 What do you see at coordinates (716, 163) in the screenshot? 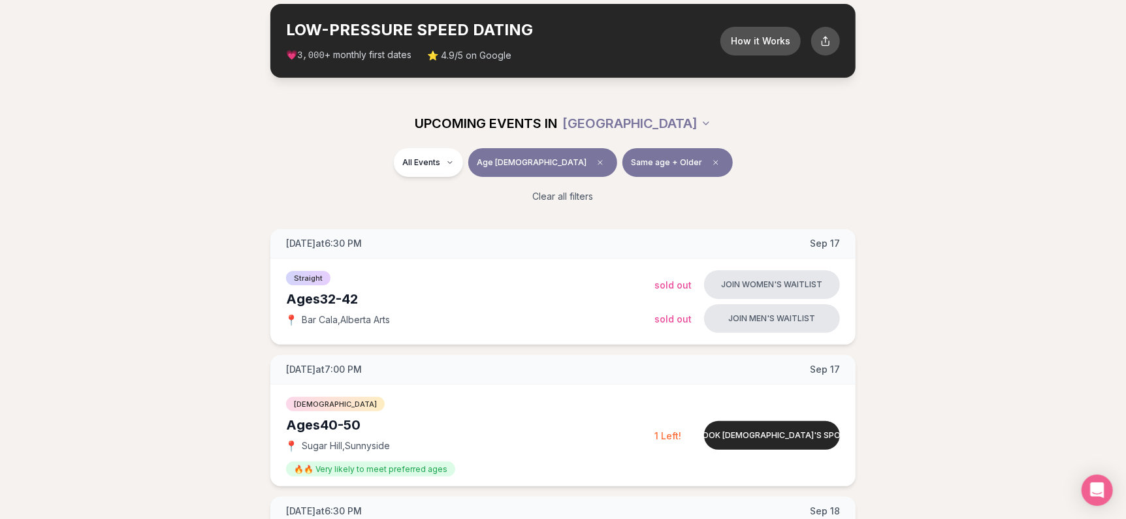
I see `span: Clear preference` at bounding box center [716, 163].